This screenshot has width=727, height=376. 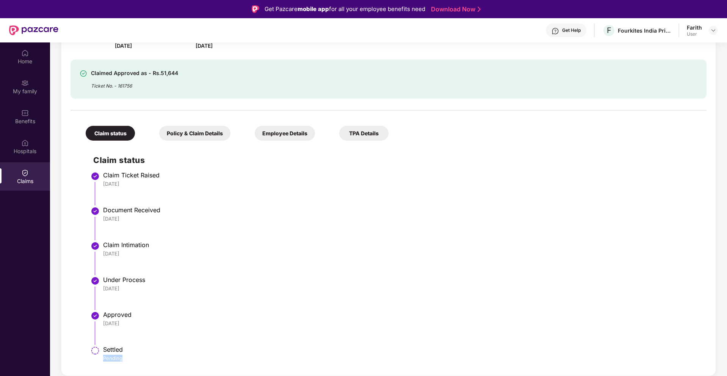 I want to click on h2: Claim status, so click(x=396, y=160).